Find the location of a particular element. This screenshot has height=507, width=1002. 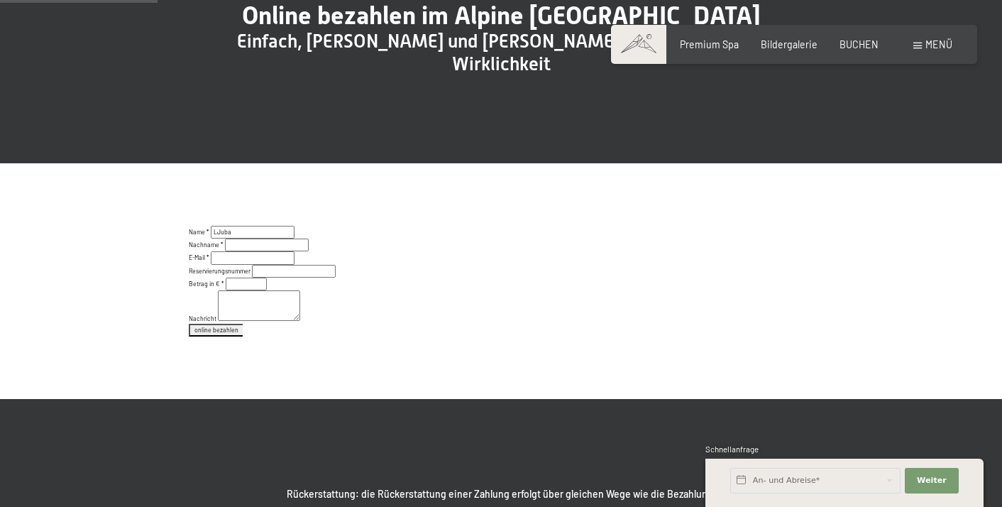

button: online bezahlen is located at coordinates (216, 330).